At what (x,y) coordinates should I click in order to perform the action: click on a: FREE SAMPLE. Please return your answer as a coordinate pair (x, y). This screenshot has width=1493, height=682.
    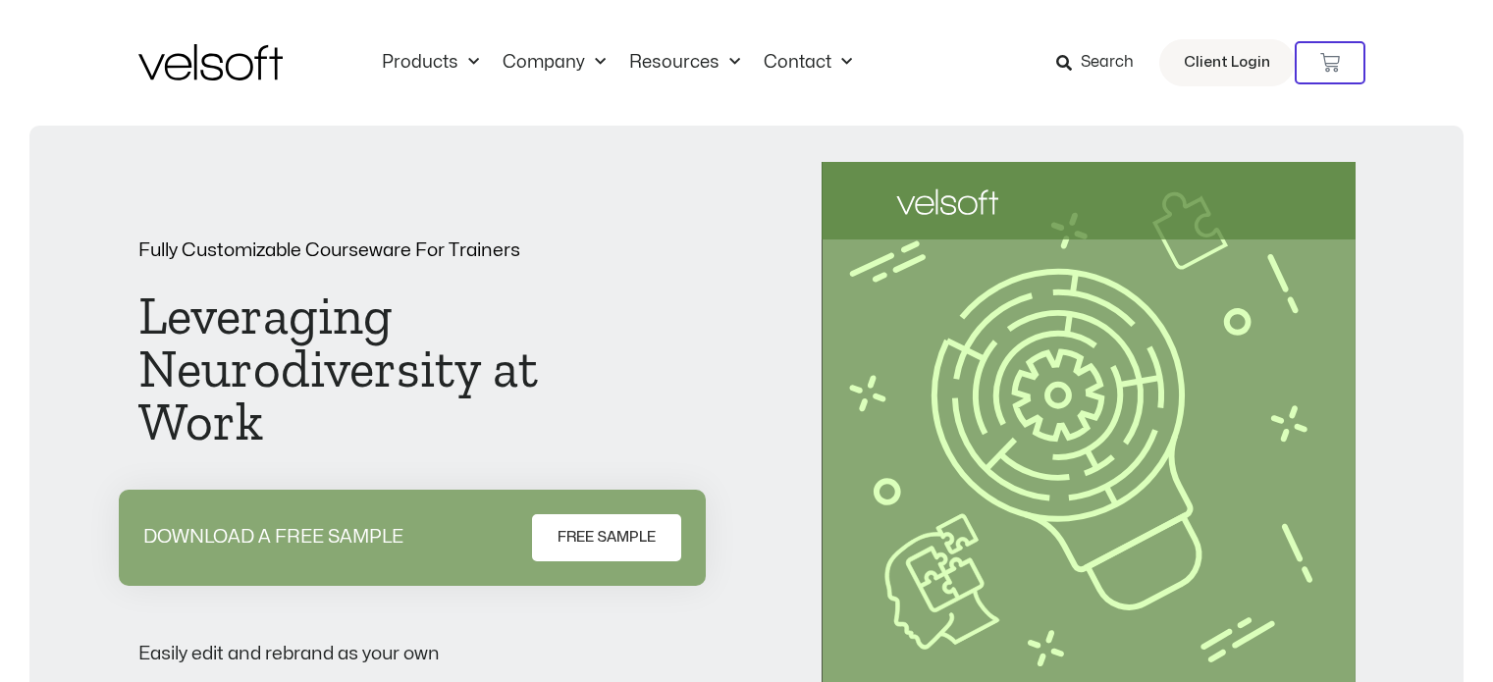
    Looking at the image, I should click on (607, 538).